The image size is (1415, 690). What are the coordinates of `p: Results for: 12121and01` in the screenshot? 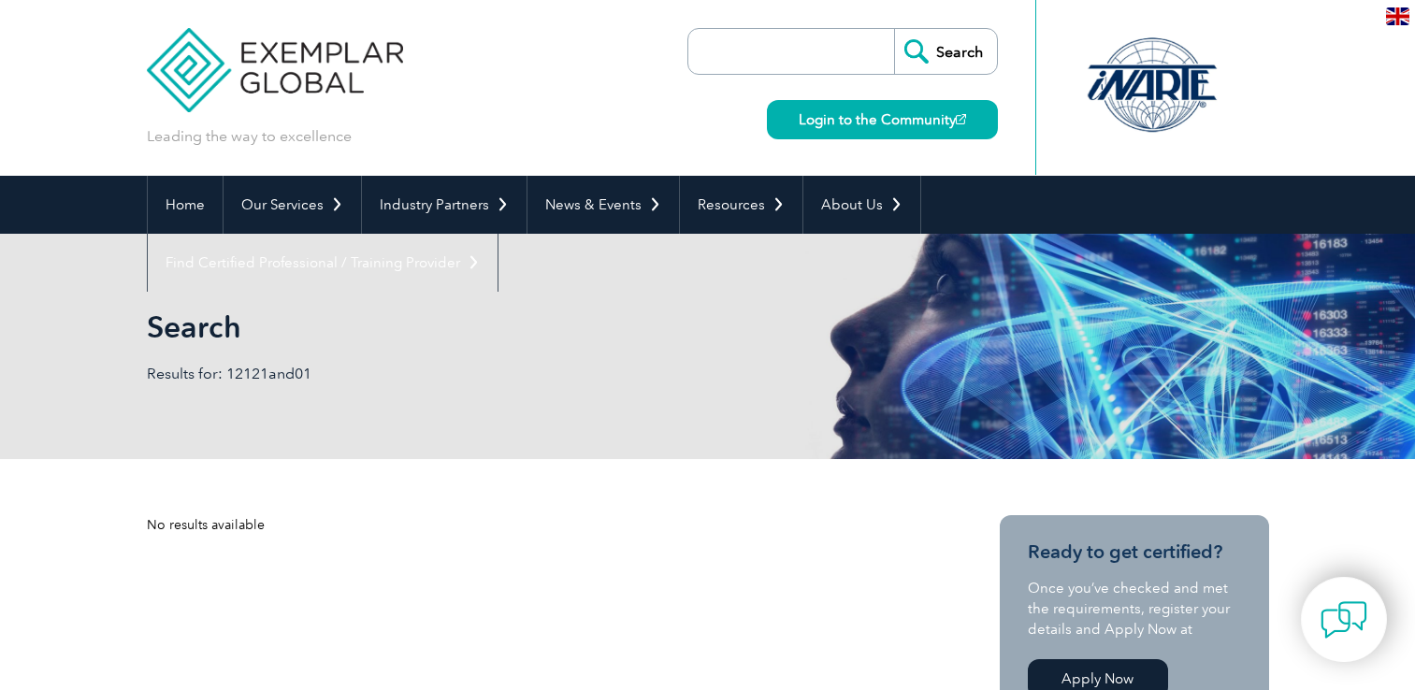 It's located at (427, 374).